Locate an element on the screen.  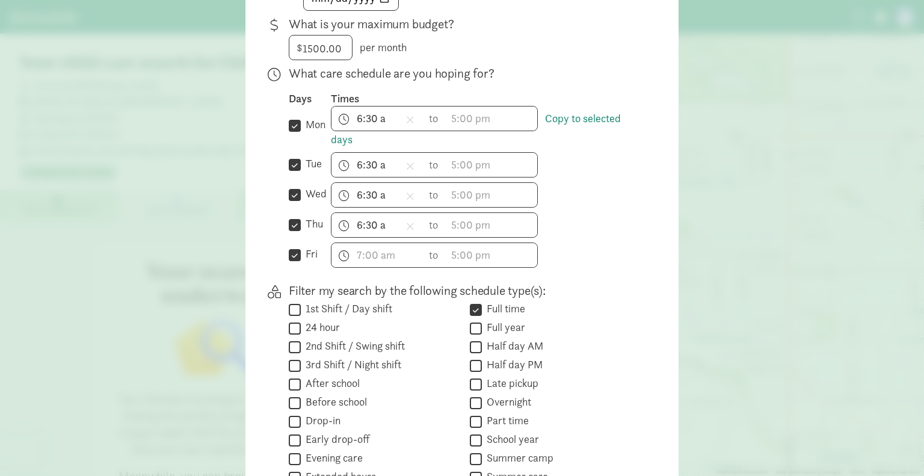
p: Filter my search by the following schedule type(s): is located at coordinates (464, 291).